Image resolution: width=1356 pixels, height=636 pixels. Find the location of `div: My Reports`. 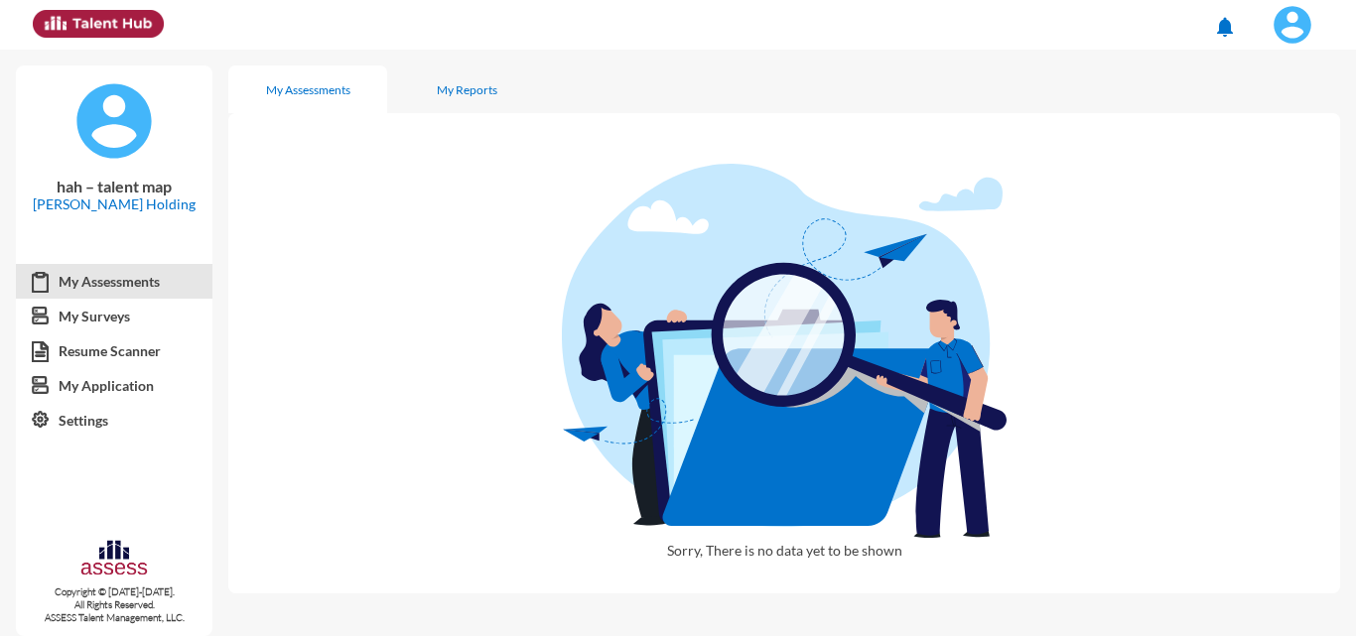

div: My Reports is located at coordinates (466, 89).